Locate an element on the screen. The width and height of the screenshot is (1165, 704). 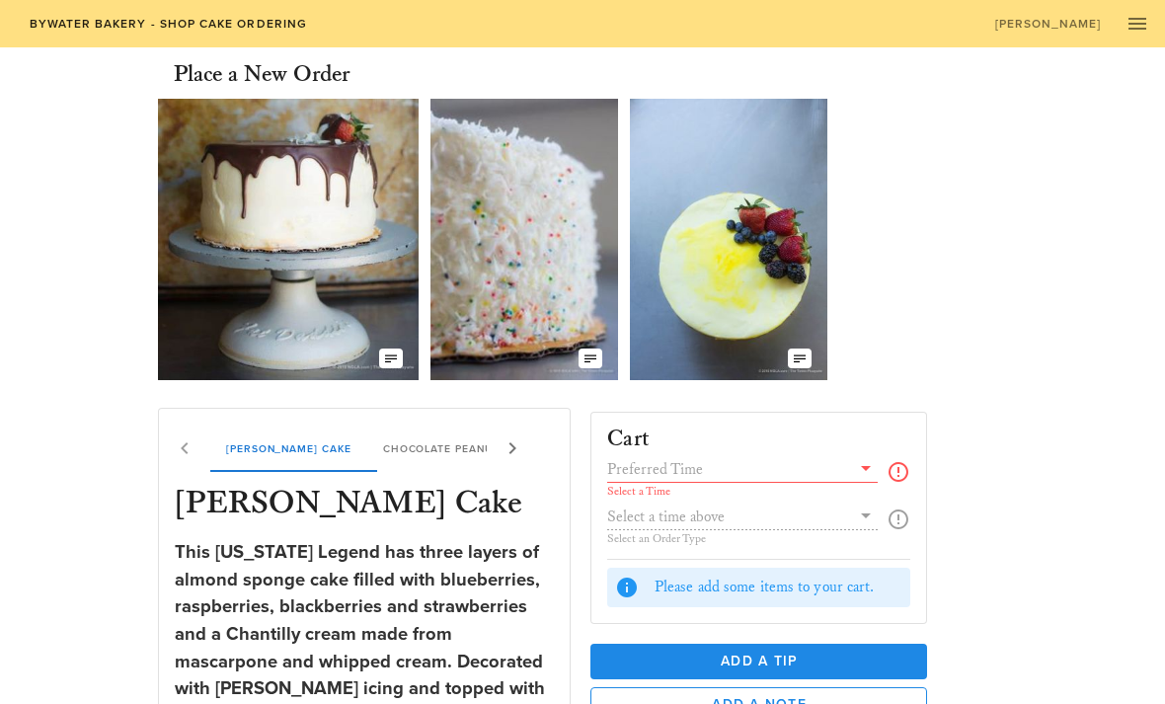
span: Bywater Bakery - Shop Cake Ordering is located at coordinates (167, 24).